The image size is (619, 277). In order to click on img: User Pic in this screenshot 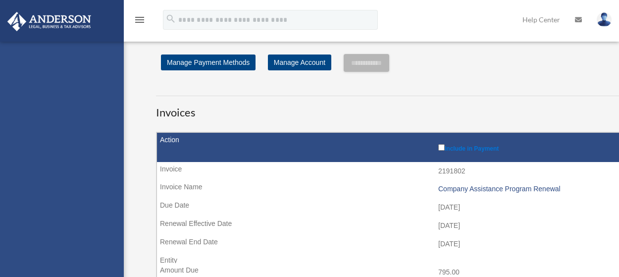, I will do `click(605, 19)`.